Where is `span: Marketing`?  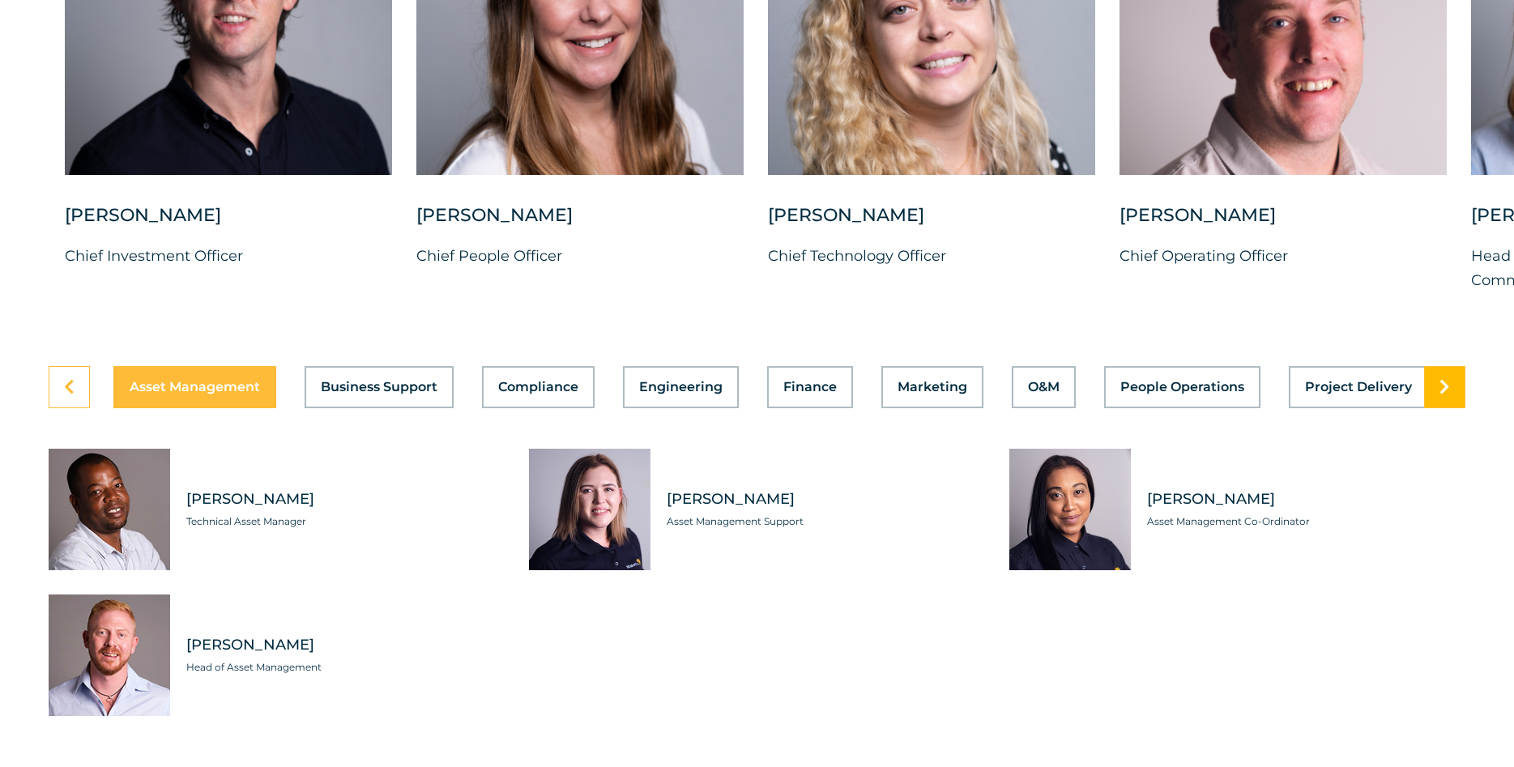
span: Marketing is located at coordinates (932, 387).